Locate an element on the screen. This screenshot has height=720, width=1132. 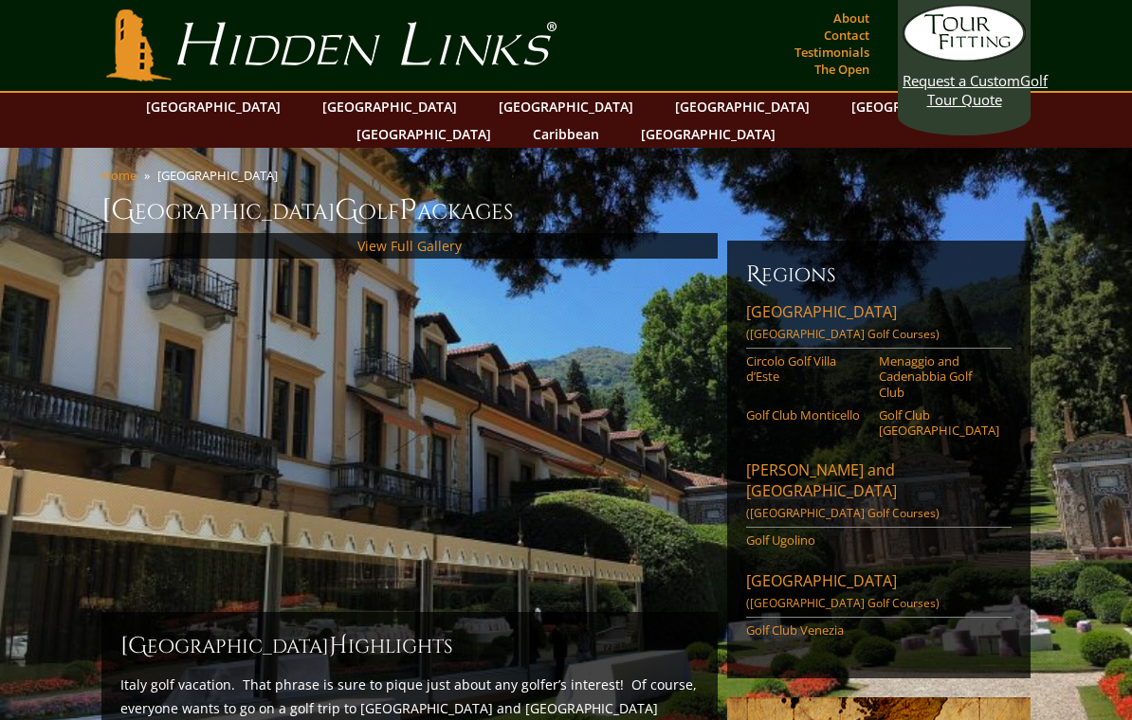
a: Golf Club Venezia is located at coordinates (806, 630).